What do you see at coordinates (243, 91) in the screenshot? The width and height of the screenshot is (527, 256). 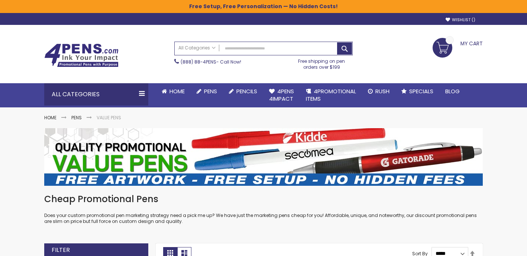 I see `a: Pencils` at bounding box center [243, 91].